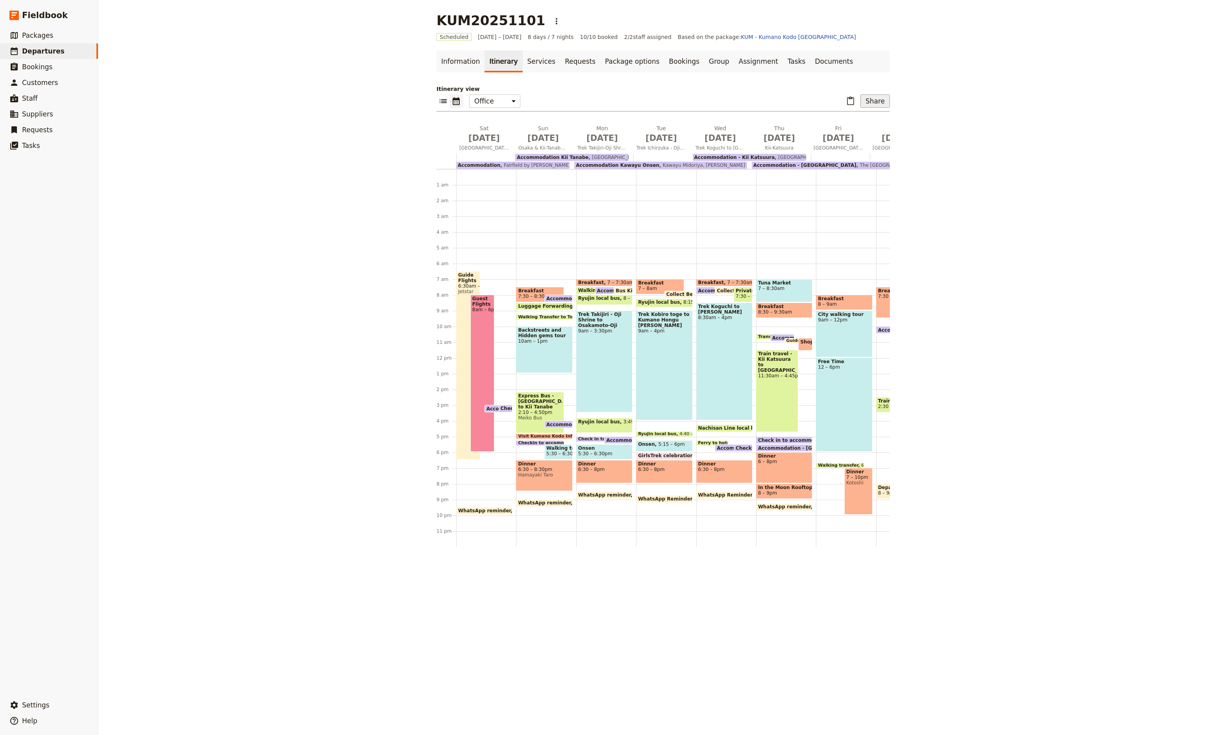 This screenshot has height=735, width=1228. Describe the element at coordinates (544, 469) in the screenshot. I see `span: 6:30 – 8:30pm` at that location.